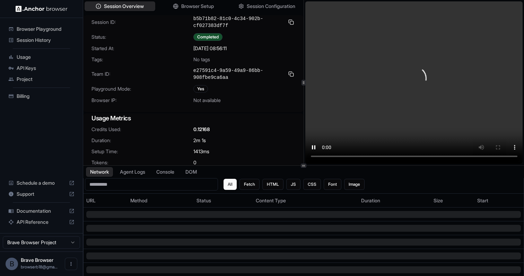  I want to click on span: Browser IP:, so click(142, 100).